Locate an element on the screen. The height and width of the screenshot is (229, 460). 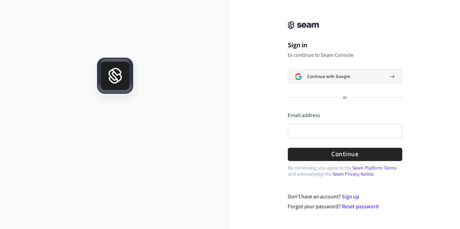
span: Continue with Google is located at coordinates (328, 77).